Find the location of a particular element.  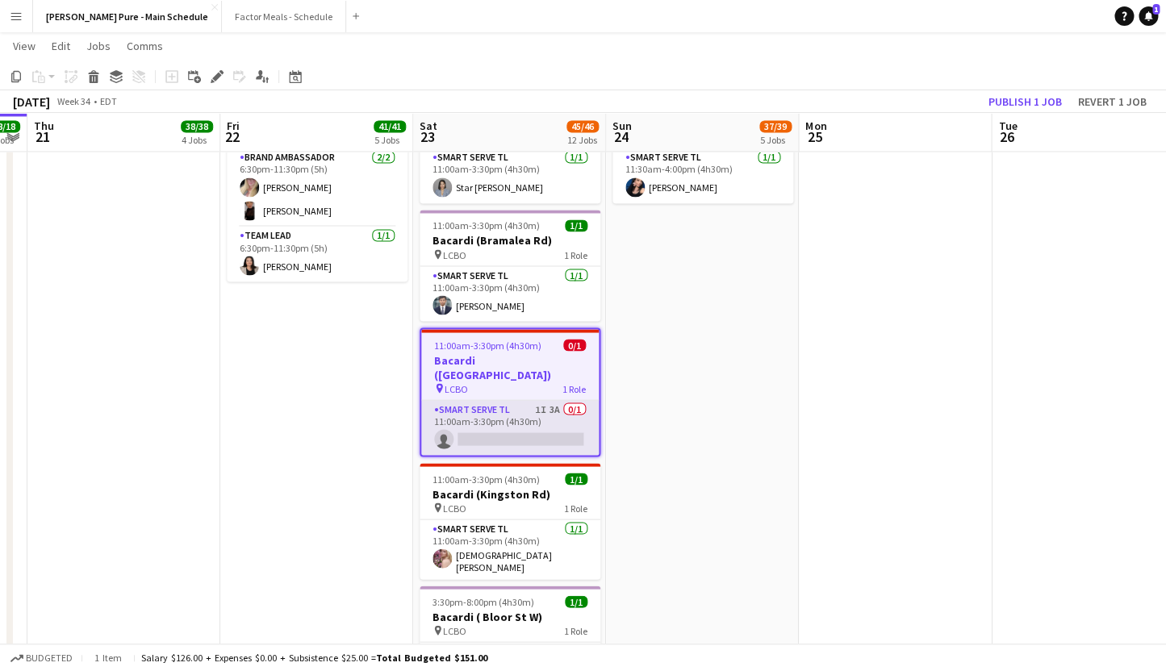

span: 0/1 is located at coordinates (575, 345).